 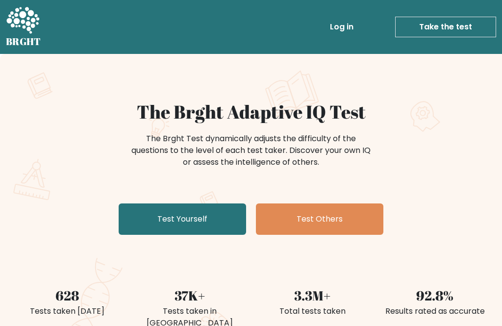 What do you see at coordinates (445, 27) in the screenshot?
I see `a: Take the test` at bounding box center [445, 27].